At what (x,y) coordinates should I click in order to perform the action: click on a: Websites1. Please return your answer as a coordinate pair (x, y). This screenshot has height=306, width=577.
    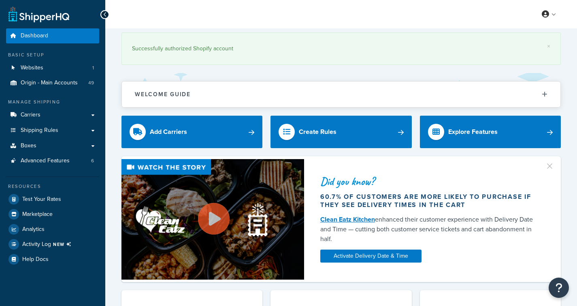
    Looking at the image, I should click on (53, 68).